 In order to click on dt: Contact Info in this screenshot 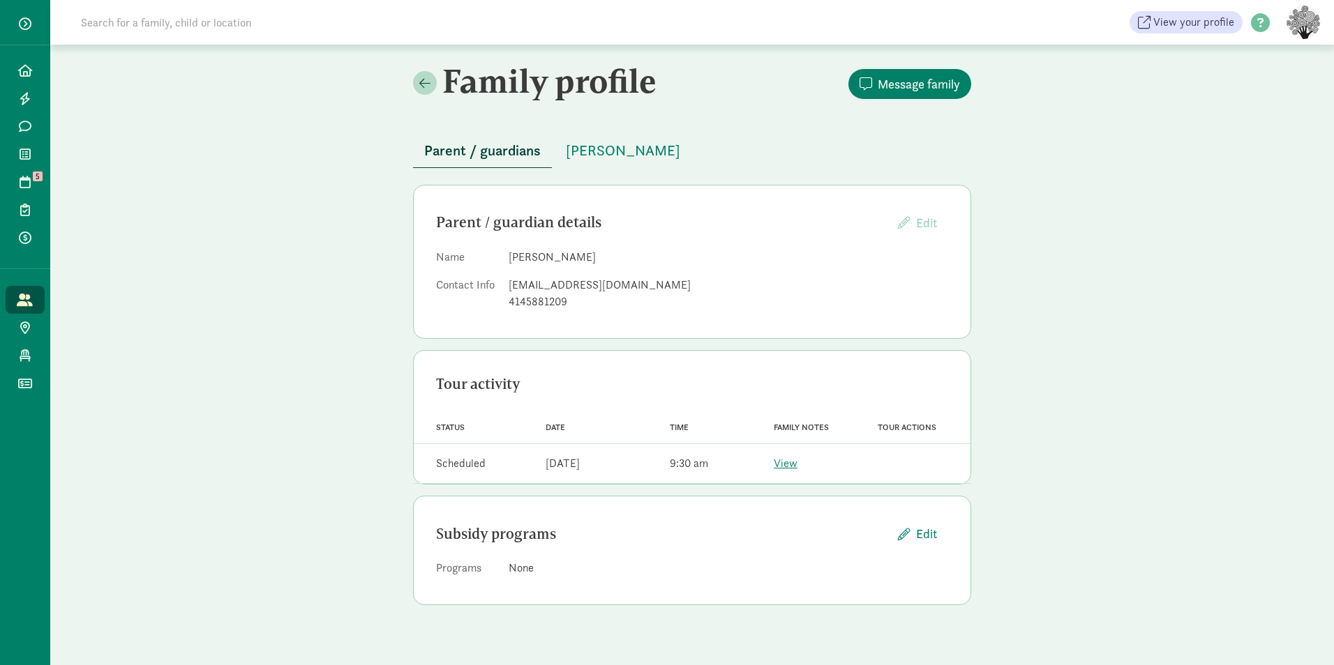, I will do `click(467, 296)`.